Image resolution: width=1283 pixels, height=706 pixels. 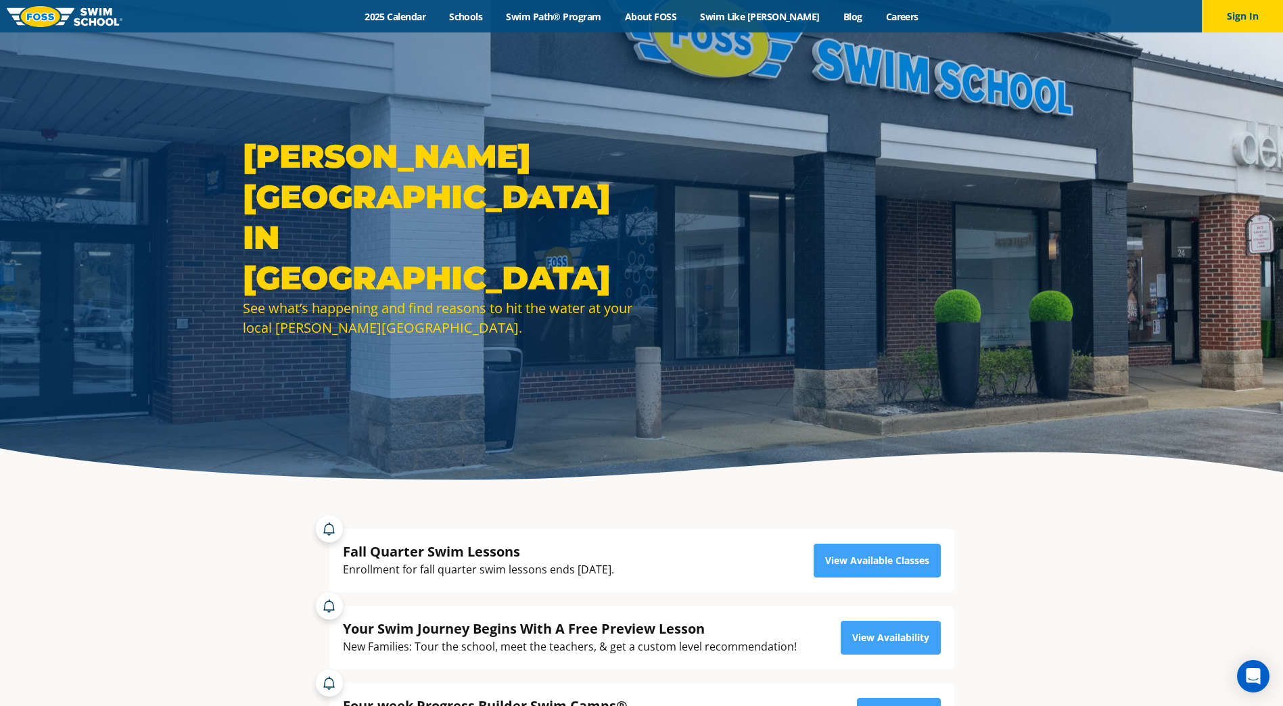 What do you see at coordinates (569, 628) in the screenshot?
I see `div: Your Swim Journey Begins With A Free Preview Lesson` at bounding box center [569, 628].